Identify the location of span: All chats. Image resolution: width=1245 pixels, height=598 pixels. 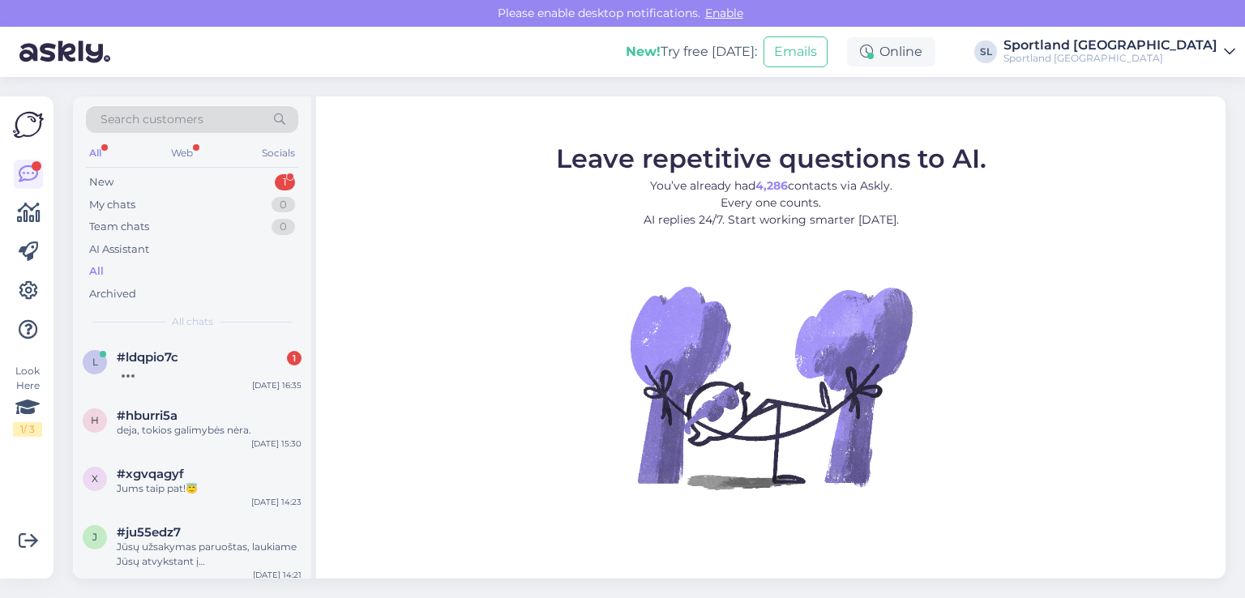
(192, 322).